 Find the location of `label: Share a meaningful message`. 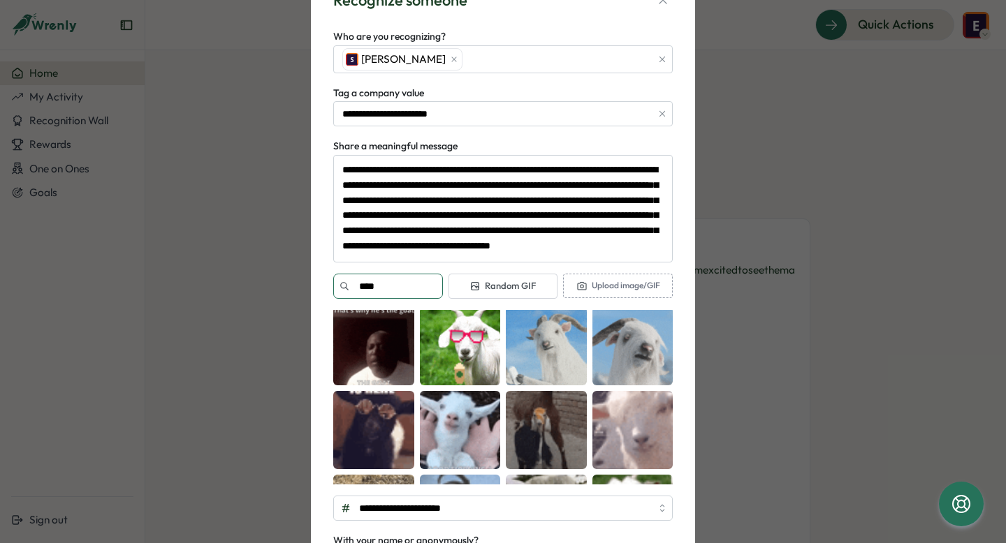

label: Share a meaningful message is located at coordinates (395, 147).